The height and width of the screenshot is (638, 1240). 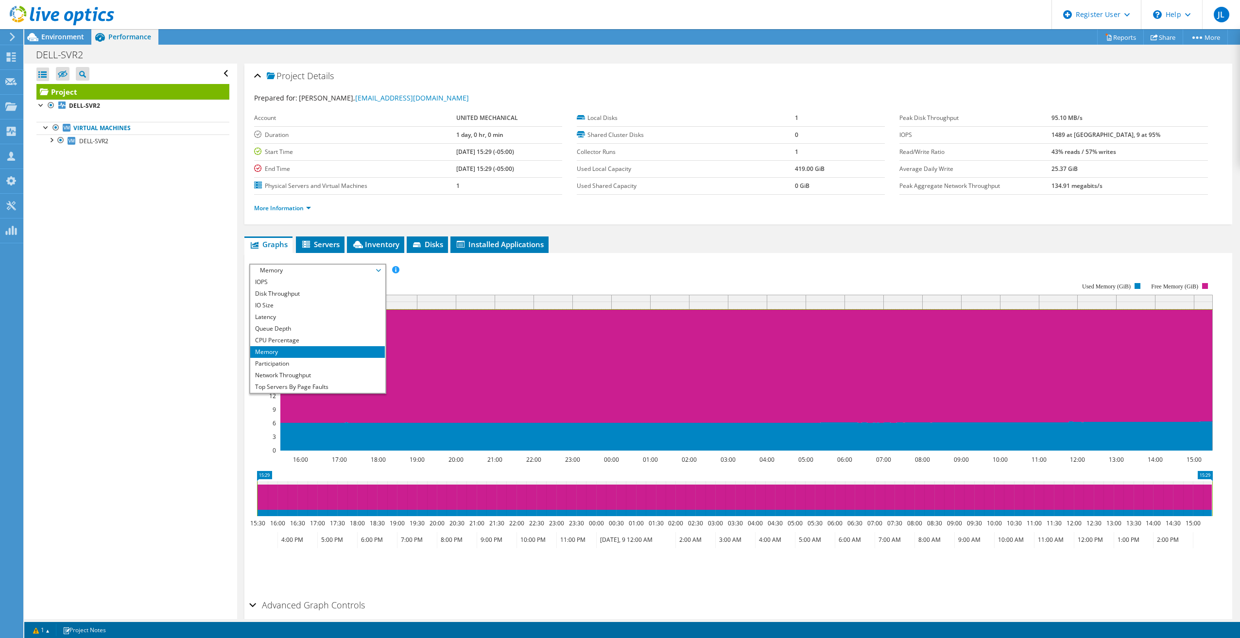 I want to click on a: Project Notes, so click(x=84, y=630).